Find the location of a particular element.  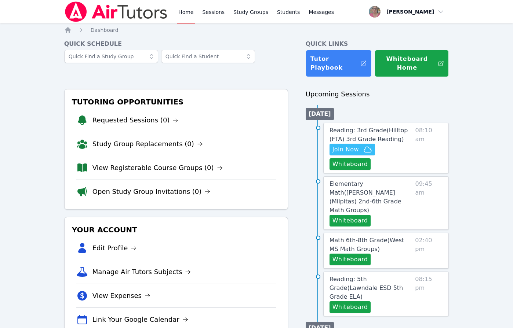

span: Reading: 3rd Grade ( Hilltop (FTA) 3rd Grade Reading ) is located at coordinates (368, 135).